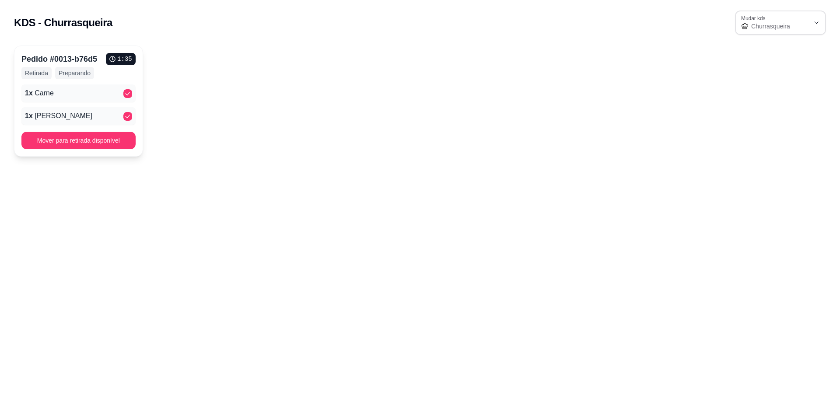 The width and height of the screenshot is (840, 417). What do you see at coordinates (59, 59) in the screenshot?
I see `p: Pedido # 0013-b76d5` at bounding box center [59, 59].